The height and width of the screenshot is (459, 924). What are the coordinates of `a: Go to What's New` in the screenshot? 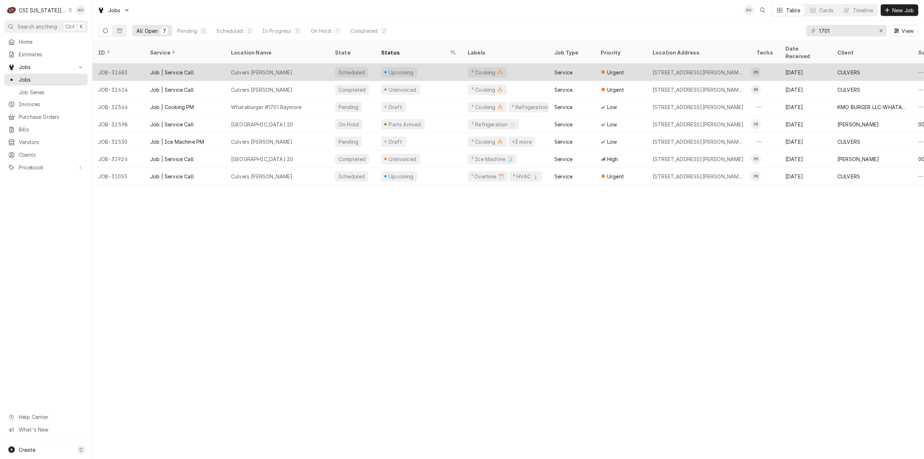 It's located at (46, 429).